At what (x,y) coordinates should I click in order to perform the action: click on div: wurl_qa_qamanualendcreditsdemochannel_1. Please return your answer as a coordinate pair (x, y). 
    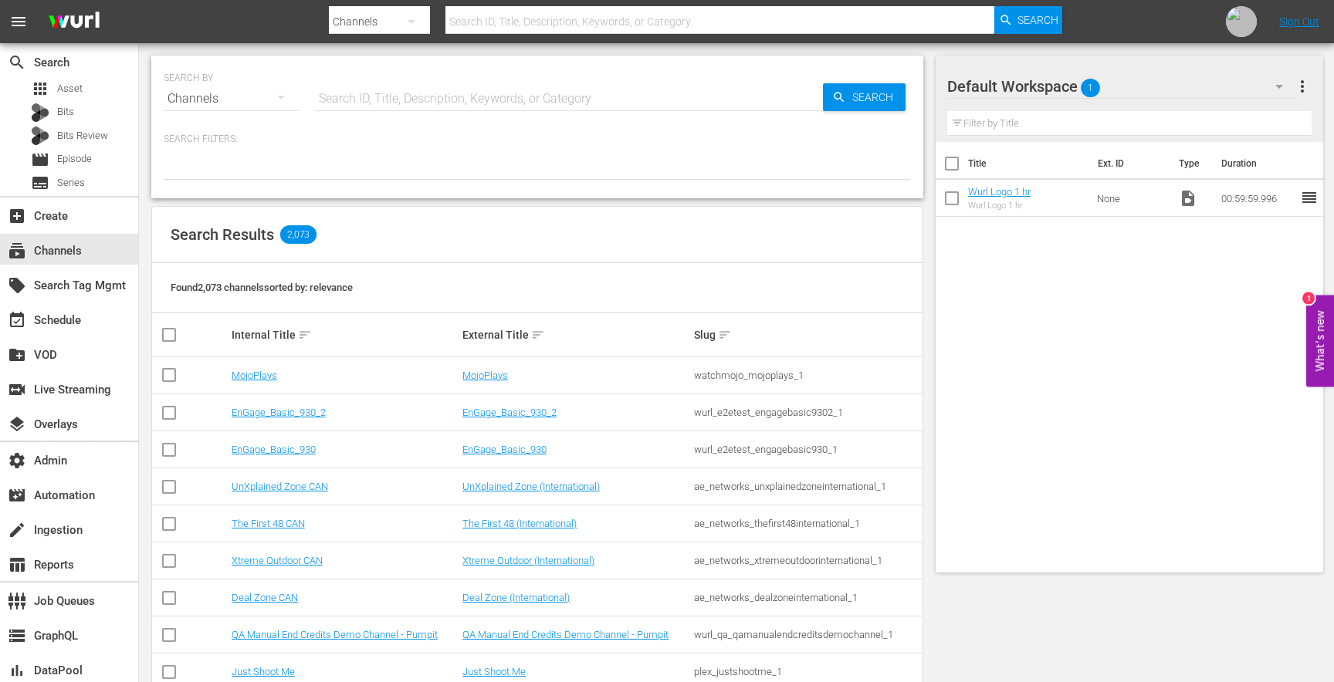
    Looking at the image, I should click on (807, 634).